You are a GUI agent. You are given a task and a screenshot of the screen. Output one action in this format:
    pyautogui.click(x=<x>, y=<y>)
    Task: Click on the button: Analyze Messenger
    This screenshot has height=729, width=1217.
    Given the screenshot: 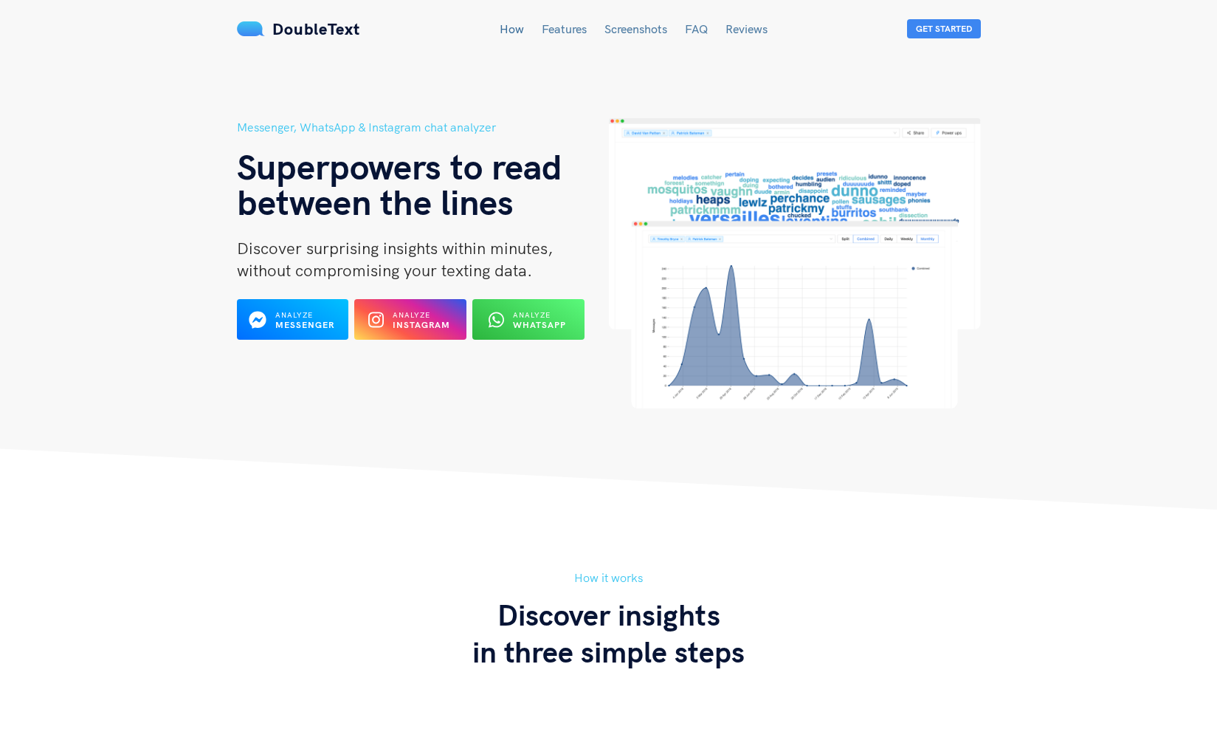 What is the action you would take?
    pyautogui.click(x=293, y=319)
    